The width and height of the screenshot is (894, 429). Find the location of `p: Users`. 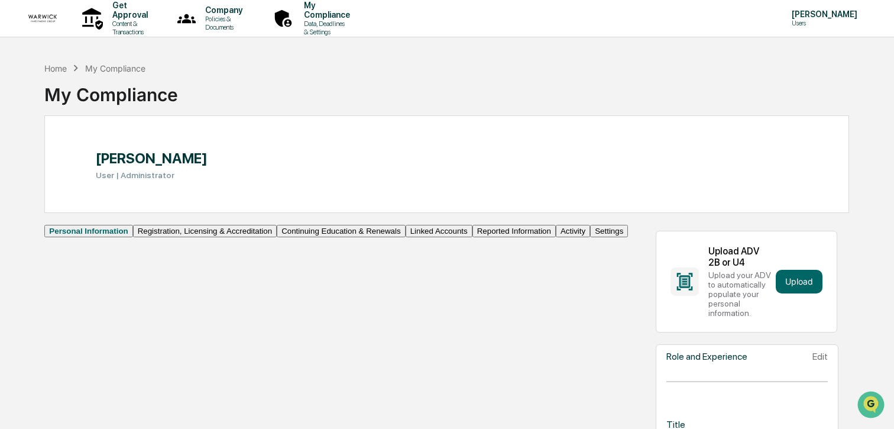

p: Users is located at coordinates (823, 23).